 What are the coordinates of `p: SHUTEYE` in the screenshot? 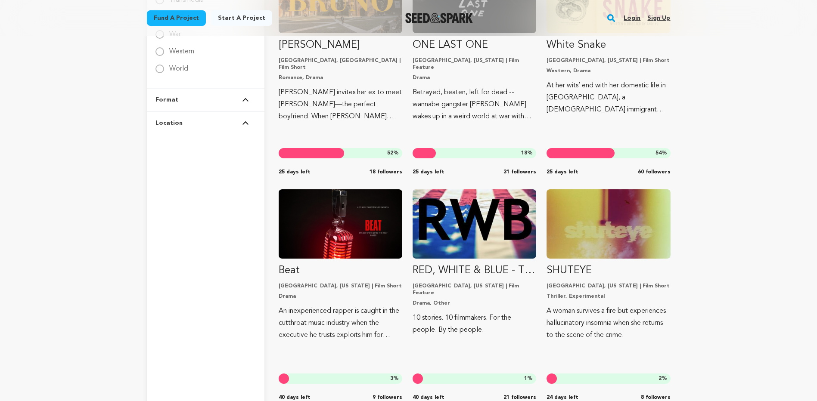 It's located at (608, 271).